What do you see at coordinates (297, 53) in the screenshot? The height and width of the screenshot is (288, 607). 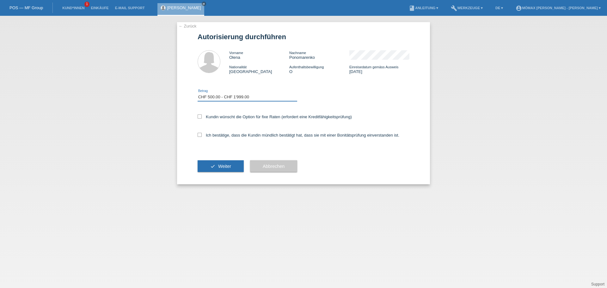 I see `span: Nachname` at bounding box center [297, 53].